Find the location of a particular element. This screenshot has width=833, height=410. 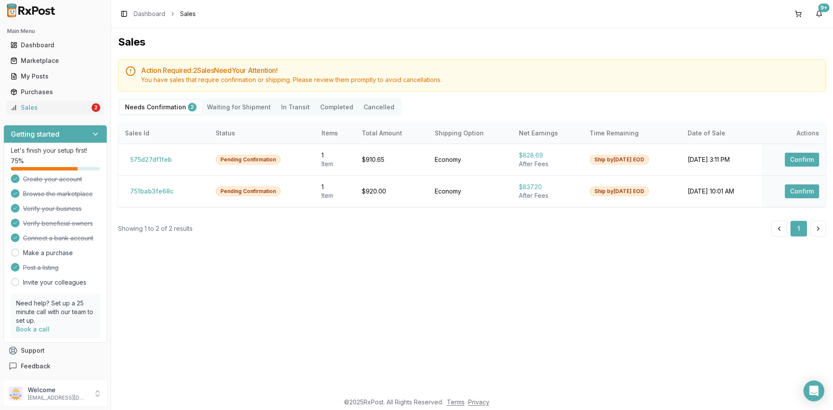

div: Open Intercom Messenger is located at coordinates (814, 391).